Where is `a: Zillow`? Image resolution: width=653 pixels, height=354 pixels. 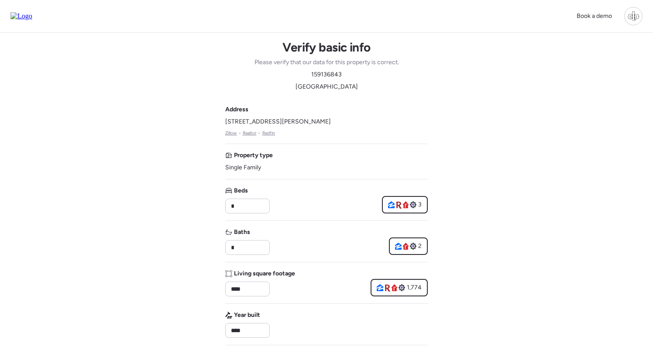 a: Zillow is located at coordinates (231, 133).